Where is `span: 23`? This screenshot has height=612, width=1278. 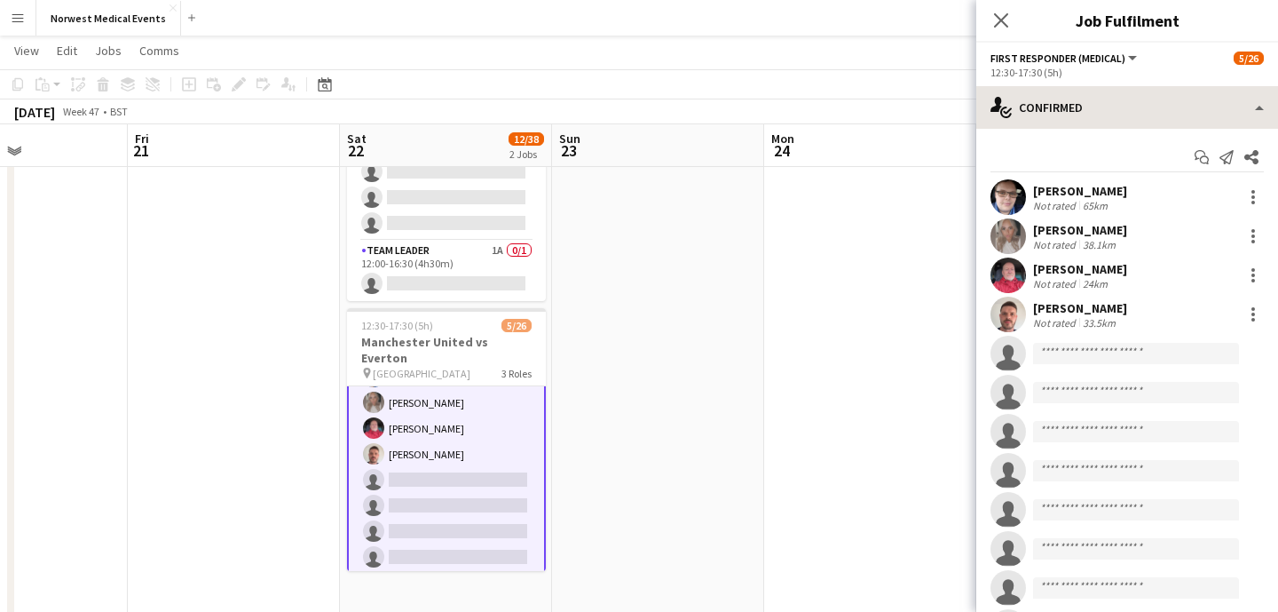
span: 23 is located at coordinates (568, 150).